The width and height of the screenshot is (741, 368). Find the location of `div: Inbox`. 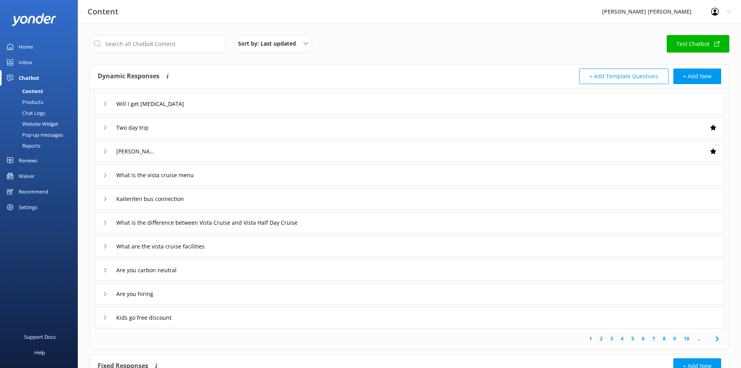

div: Inbox is located at coordinates (25, 62).